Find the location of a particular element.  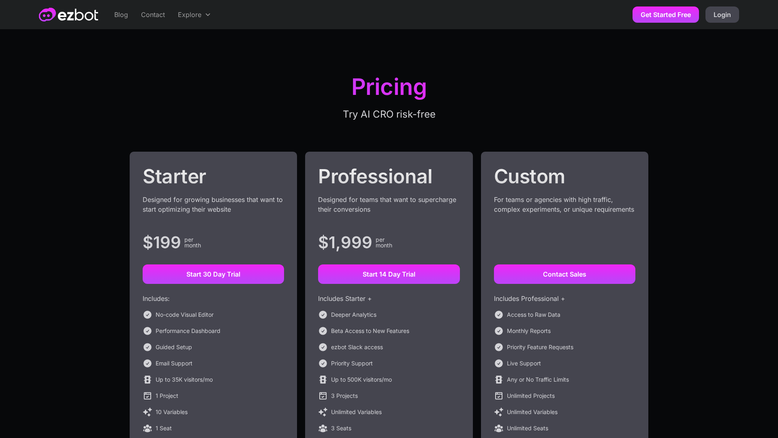

div: Access to Raw Data is located at coordinates (534, 315).